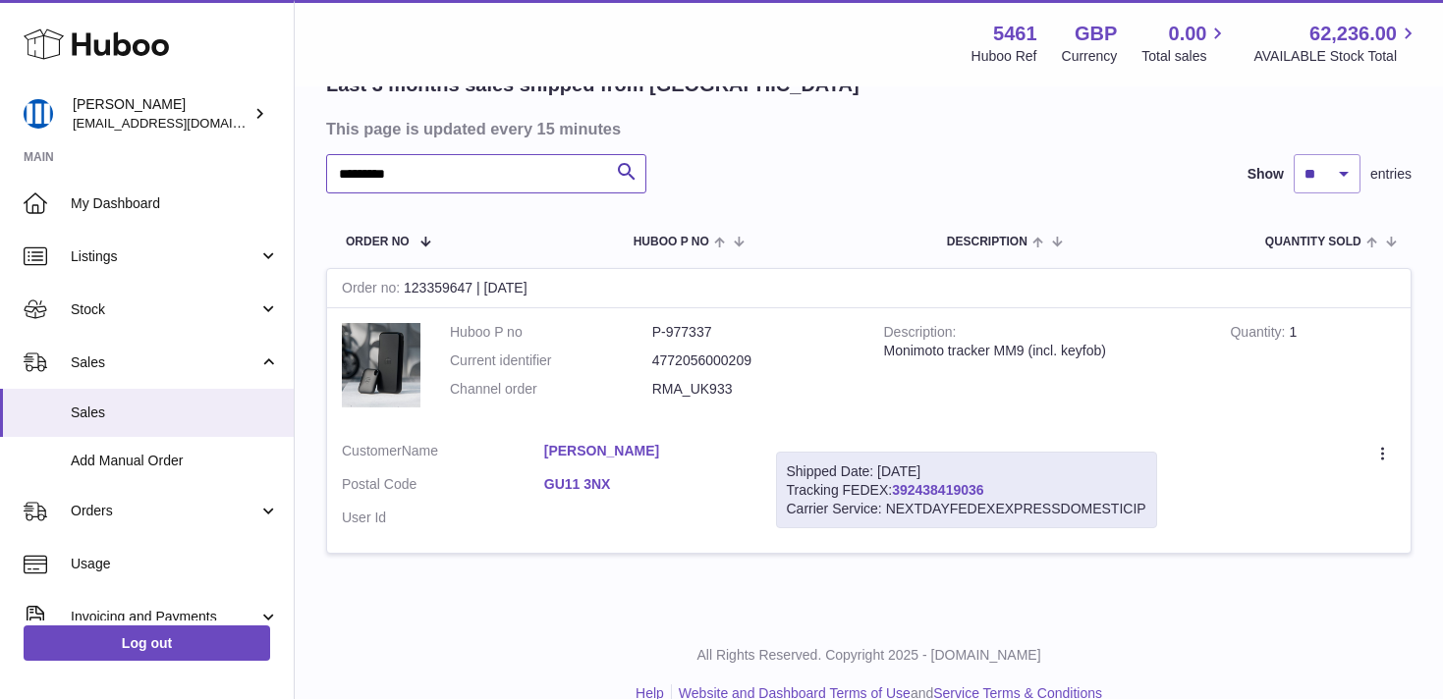 Image resolution: width=1443 pixels, height=699 pixels. Describe the element at coordinates (1188, 33) in the screenshot. I see `span: 0.00` at that location.